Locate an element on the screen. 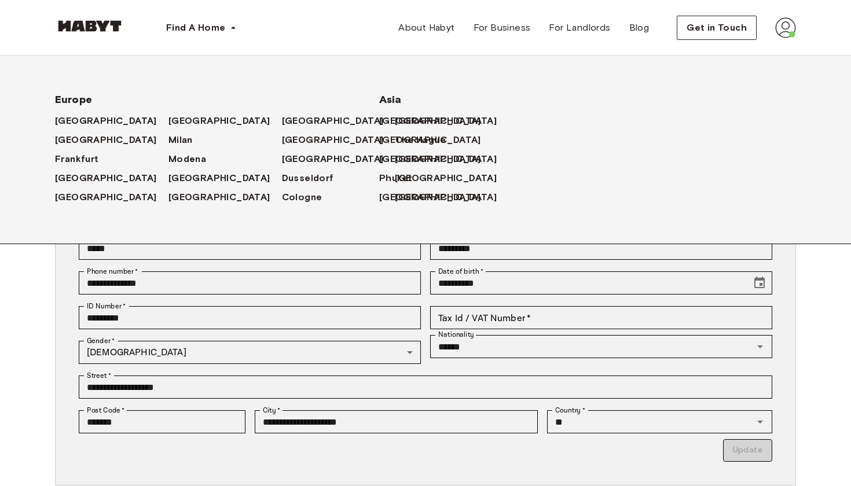 The image size is (851, 486). span: Frankfurt is located at coordinates (77, 159).